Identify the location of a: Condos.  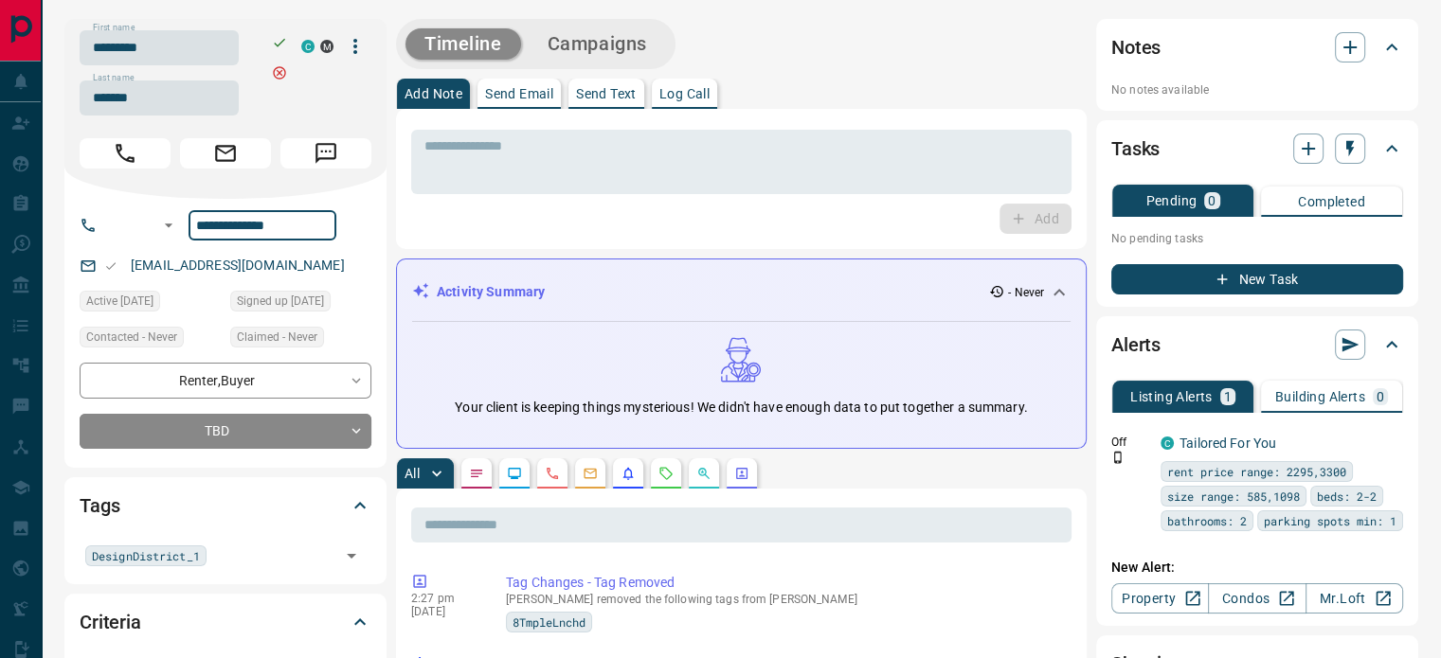
(1256, 599).